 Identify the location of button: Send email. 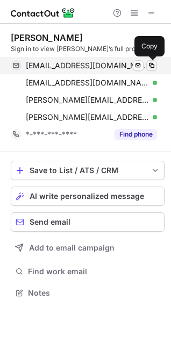
(88, 222).